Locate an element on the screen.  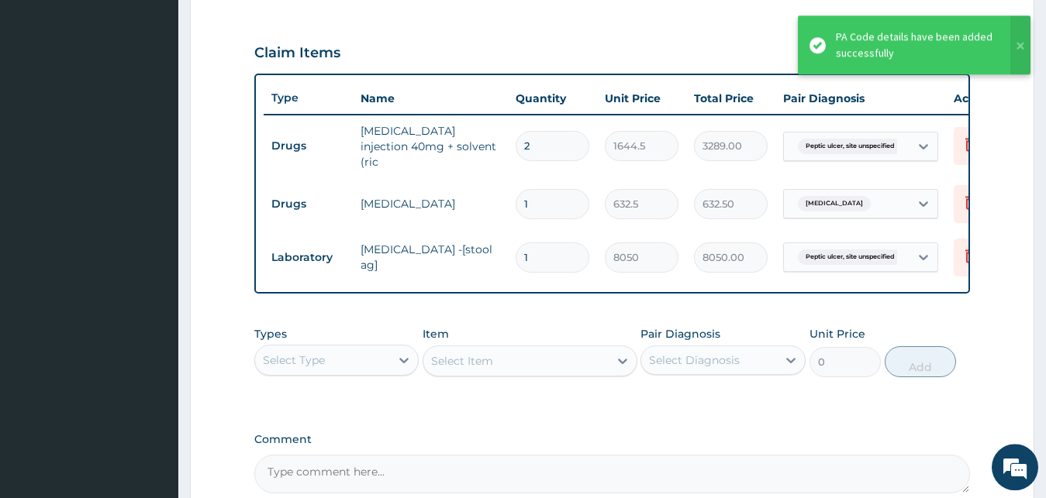
th: Unit Price is located at coordinates (641, 98).